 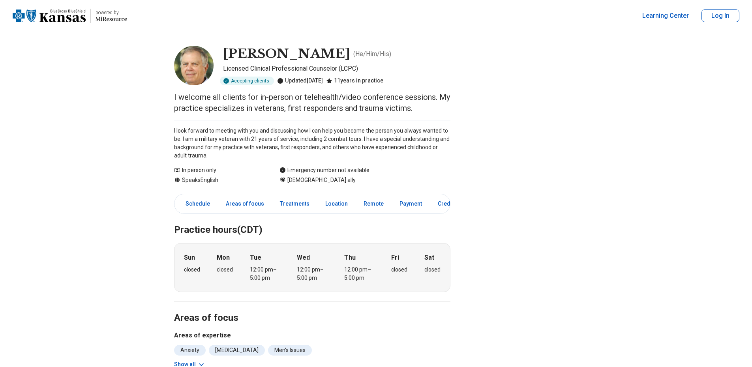 What do you see at coordinates (194, 66) in the screenshot?
I see `img: Patrick Hyland, Licensed Clinical Professional Counselor (LCPC)` at bounding box center [194, 66].